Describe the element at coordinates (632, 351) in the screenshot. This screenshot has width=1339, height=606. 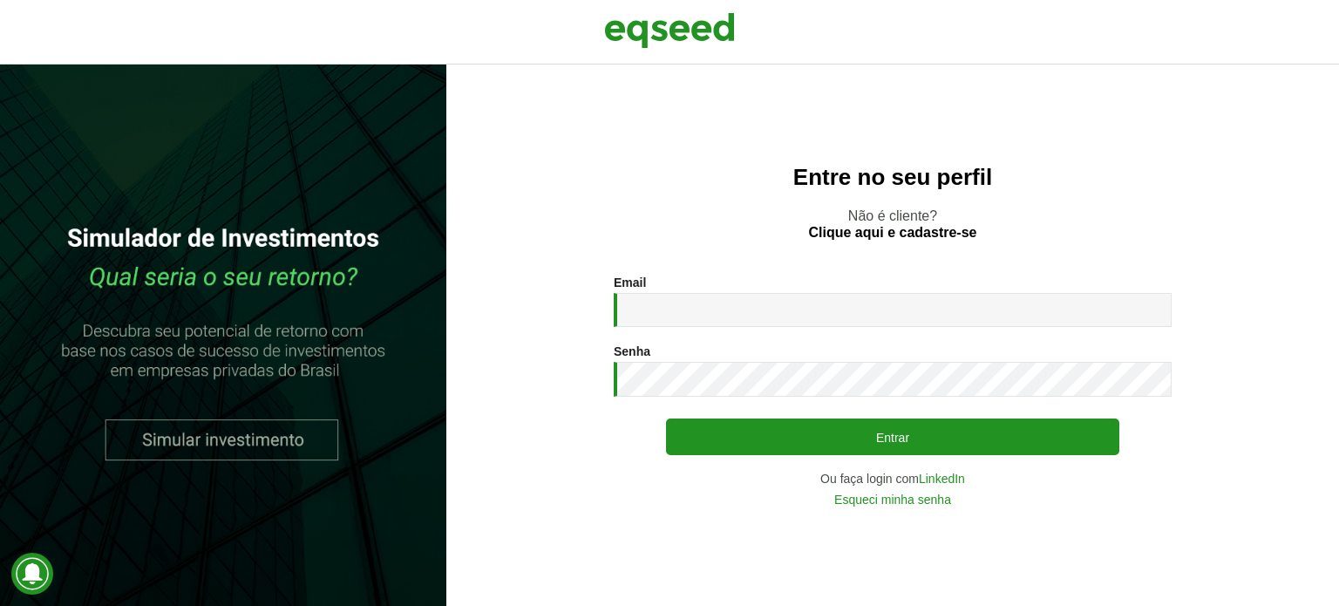
I see `label: Senha` at that location.